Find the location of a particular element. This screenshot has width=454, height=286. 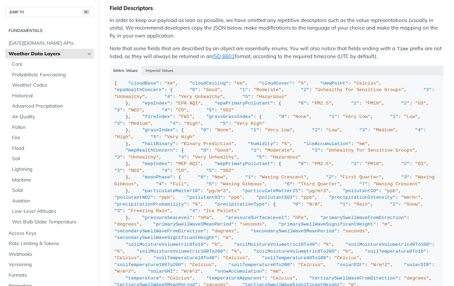

a: Air Quality is located at coordinates (51, 117).